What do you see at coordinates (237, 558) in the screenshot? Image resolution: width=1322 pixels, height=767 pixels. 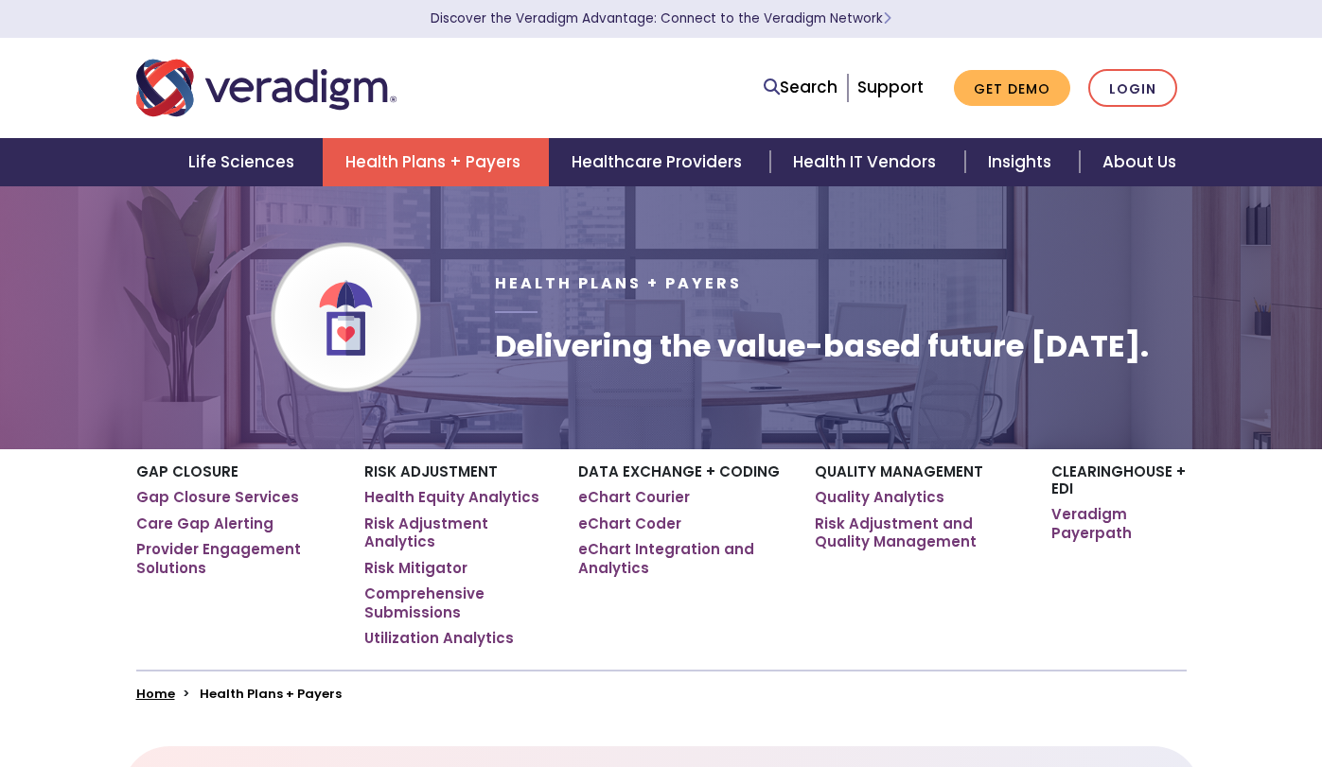 I see `a: Provider Engagement Solutions` at bounding box center [237, 558].